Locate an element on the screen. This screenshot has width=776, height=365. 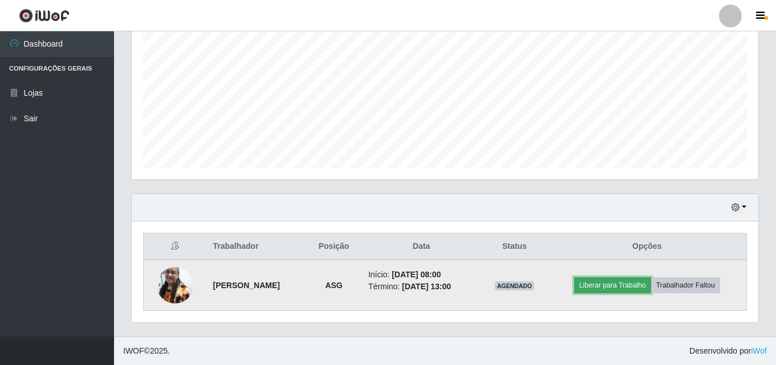
th: Opções is located at coordinates (647, 247).